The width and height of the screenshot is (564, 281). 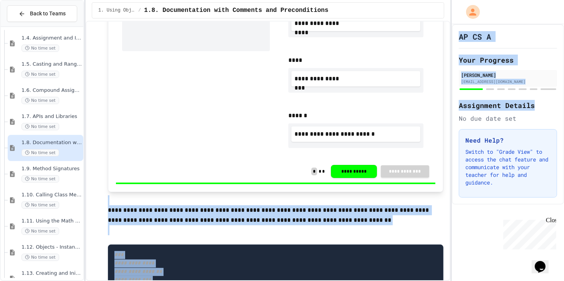 I want to click on h2: Your Progress, so click(x=508, y=60).